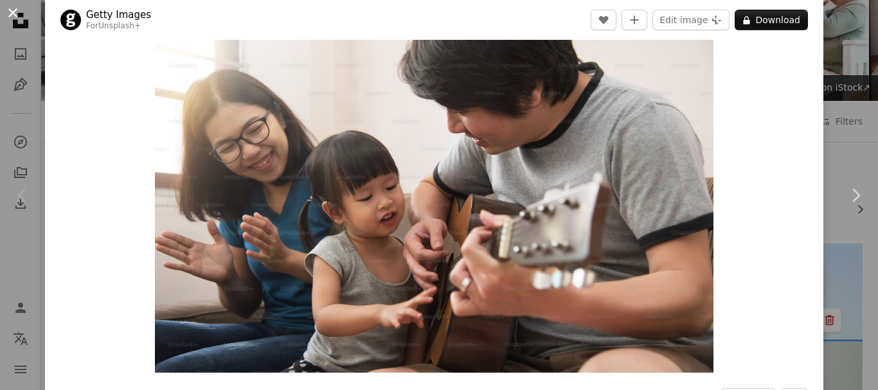  What do you see at coordinates (856, 195) in the screenshot?
I see `a: Next` at bounding box center [856, 195].